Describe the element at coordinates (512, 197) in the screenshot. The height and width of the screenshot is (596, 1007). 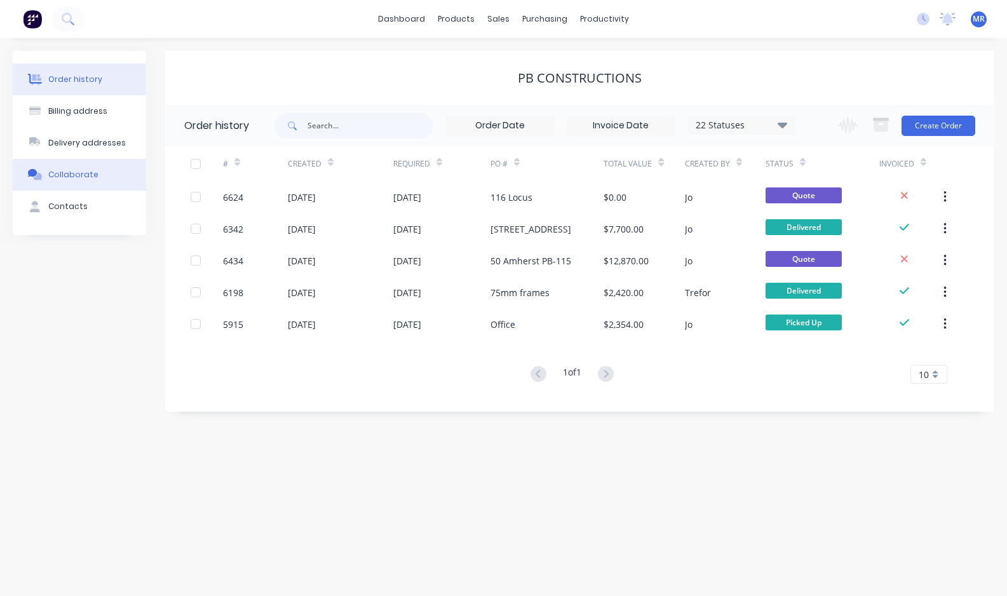
I see `div: 116 Locus` at that location.